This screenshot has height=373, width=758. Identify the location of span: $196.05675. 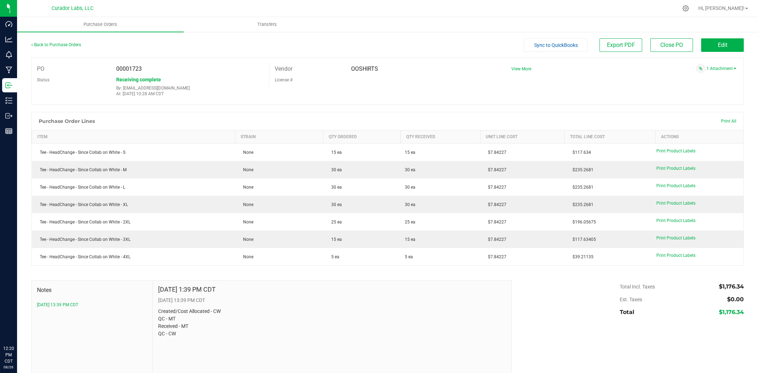
(583, 222).